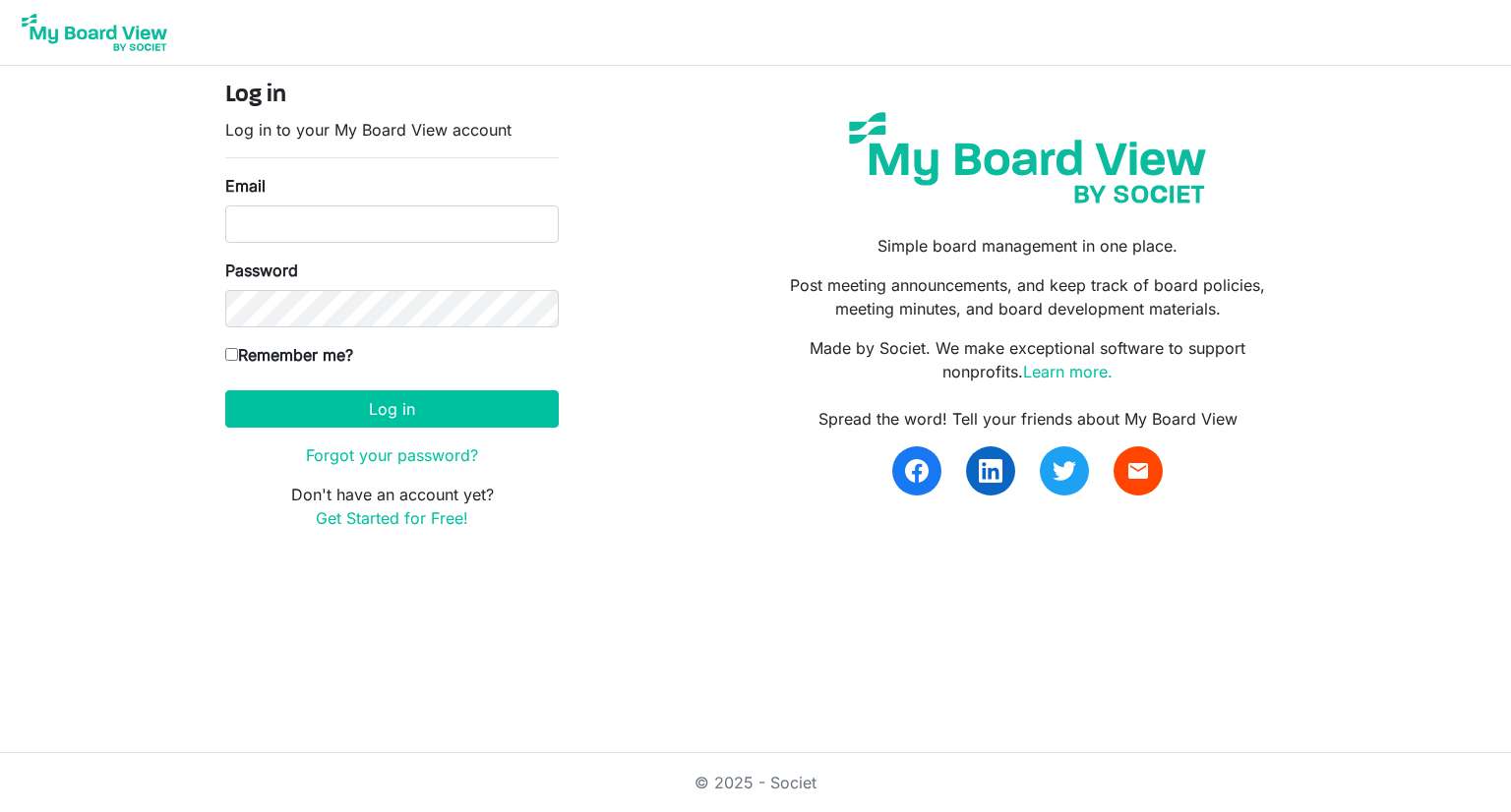 The width and height of the screenshot is (1511, 812). What do you see at coordinates (245, 186) in the screenshot?
I see `label: Email` at bounding box center [245, 186].